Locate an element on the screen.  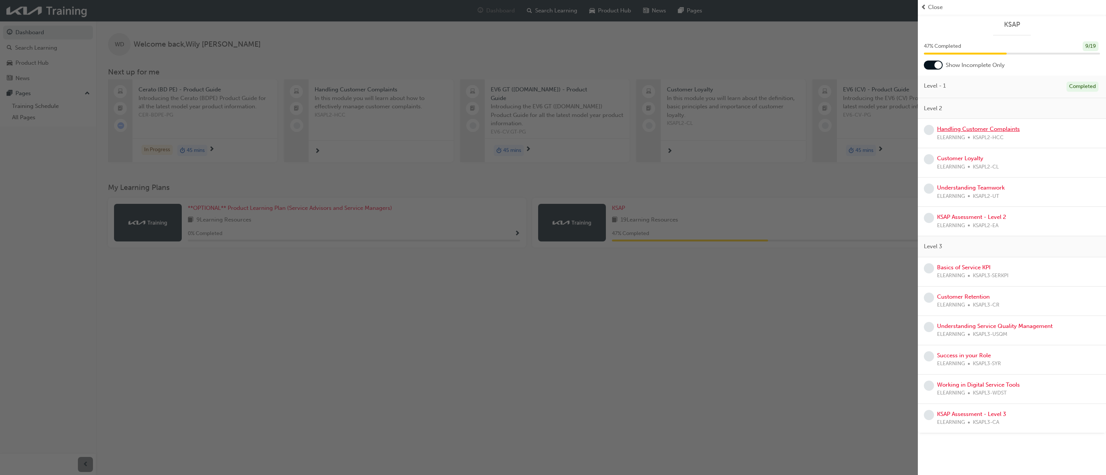
span: KSAPL3-WDST is located at coordinates (990, 393).